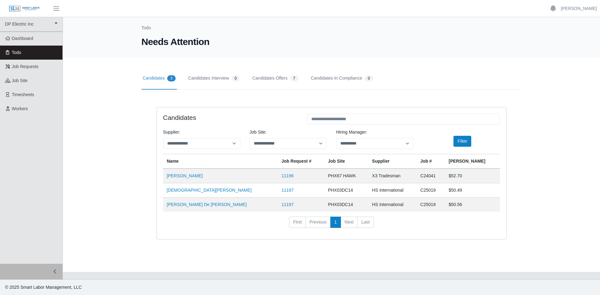 This screenshot has height=295, width=600. I want to click on a: 1, so click(336, 223).